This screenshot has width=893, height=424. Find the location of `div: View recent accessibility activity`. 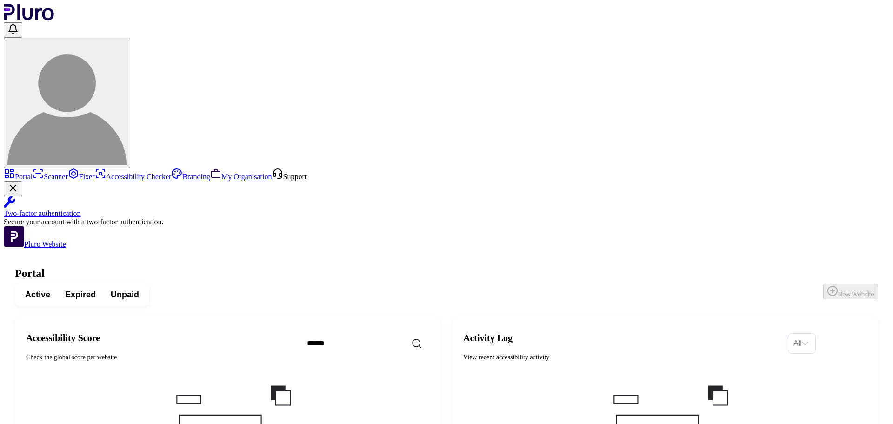

div: View recent accessibility activity is located at coordinates (622, 357).